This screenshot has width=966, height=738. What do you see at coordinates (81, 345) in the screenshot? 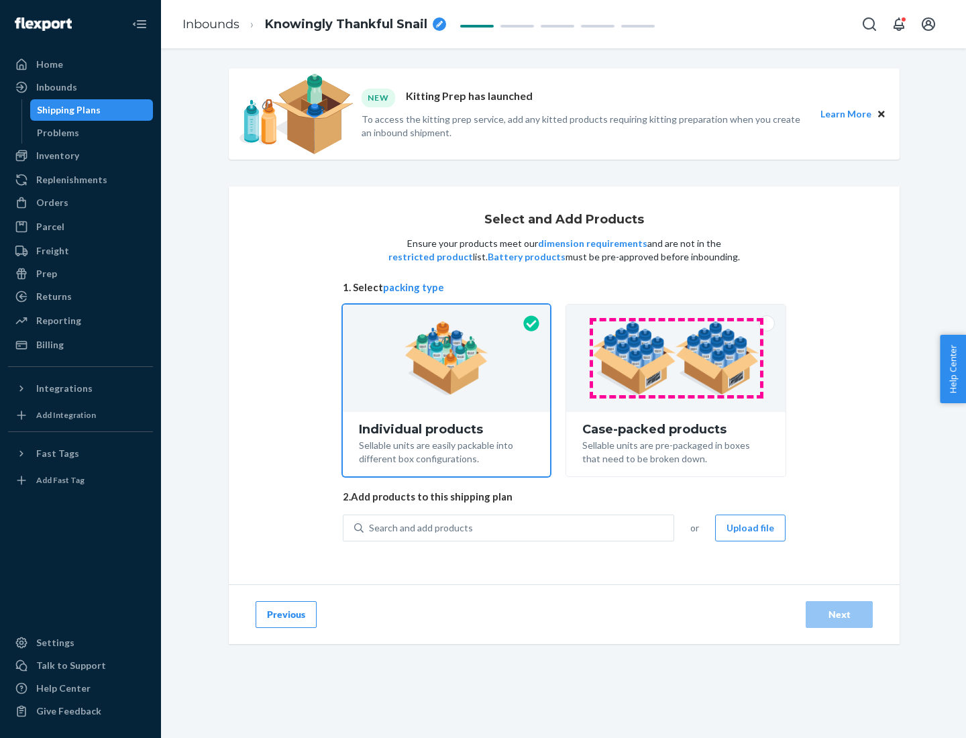
I see `a: Billing` at bounding box center [81, 345].